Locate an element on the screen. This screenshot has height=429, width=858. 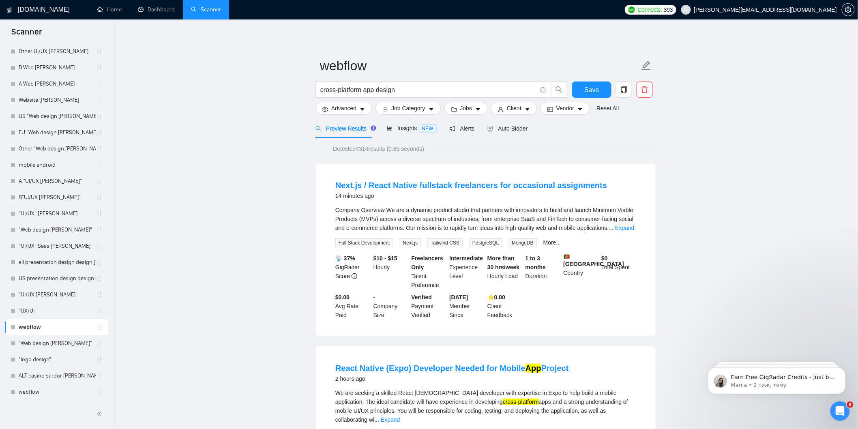
span: Preview Results is located at coordinates (344, 128).